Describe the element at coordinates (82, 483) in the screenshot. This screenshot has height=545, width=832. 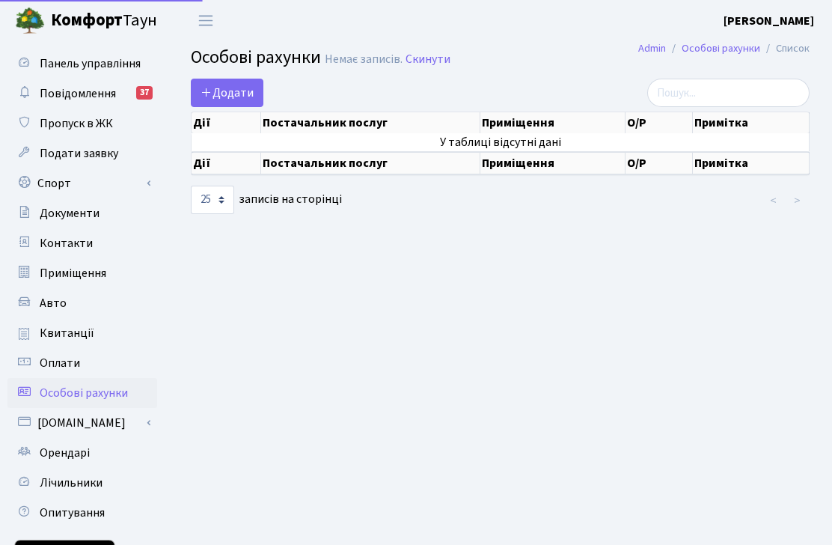
I see `a: Лічильники` at that location.